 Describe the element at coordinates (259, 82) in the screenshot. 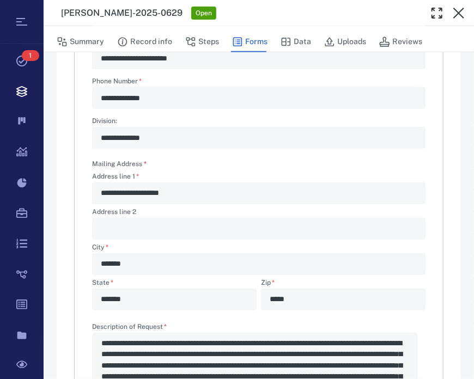

I see `label: Phone Number` at that location.